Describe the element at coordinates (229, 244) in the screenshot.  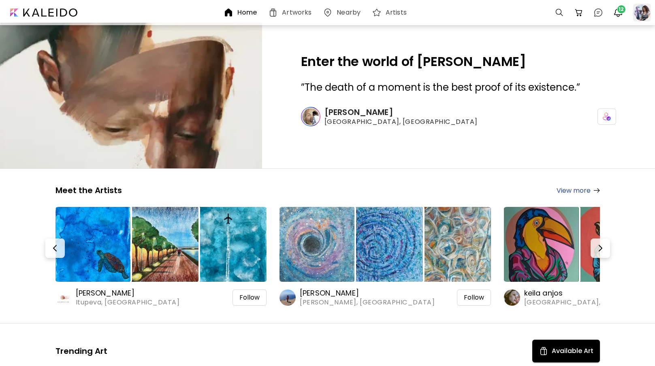
I see `img: https://cdn.kaleido.art/CDN/Artwork/176238/Thumbnail/medium.webp?updated=781547` at that location.